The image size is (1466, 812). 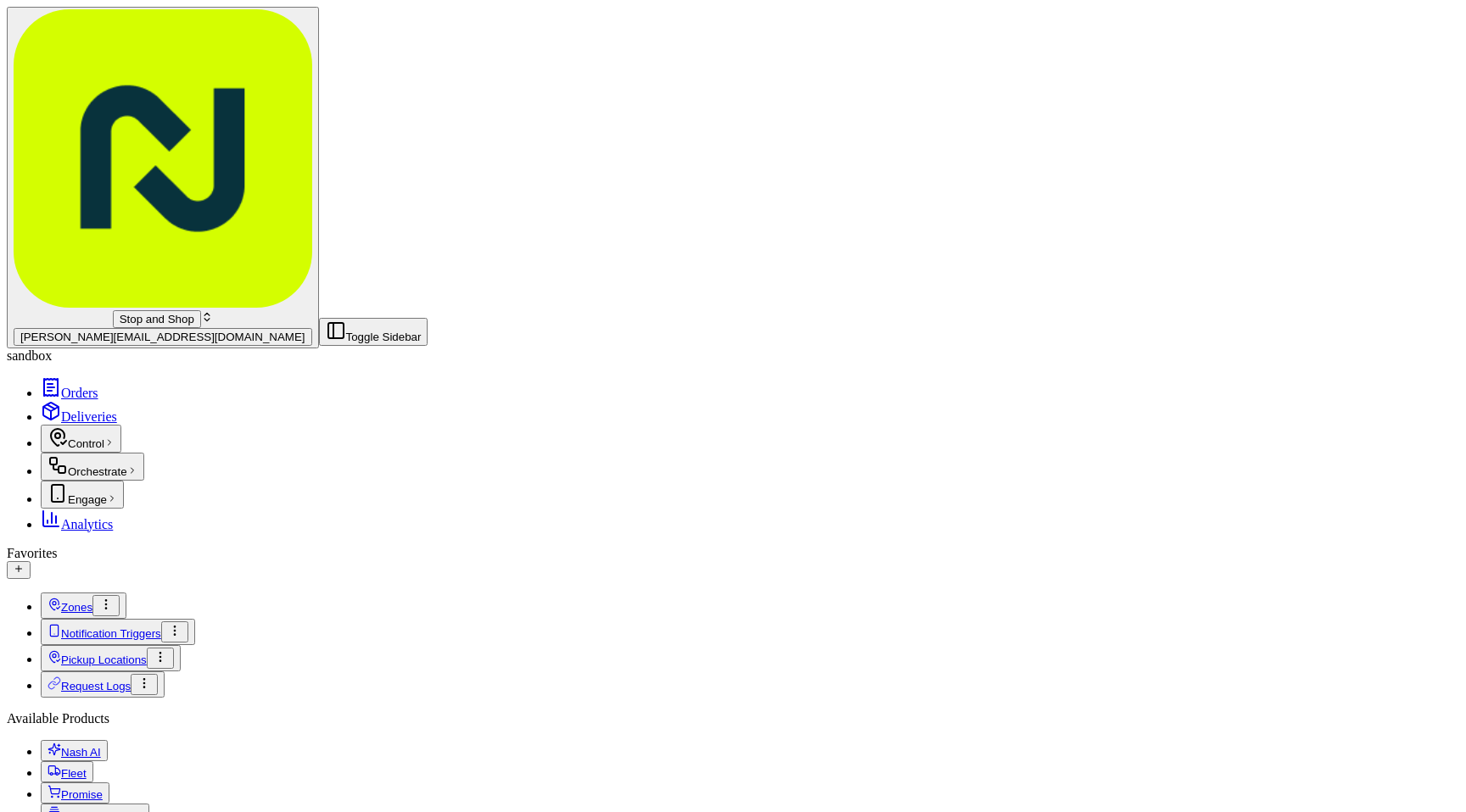 What do you see at coordinates (74, 750) in the screenshot?
I see `button: Nash AI` at bounding box center [74, 750].